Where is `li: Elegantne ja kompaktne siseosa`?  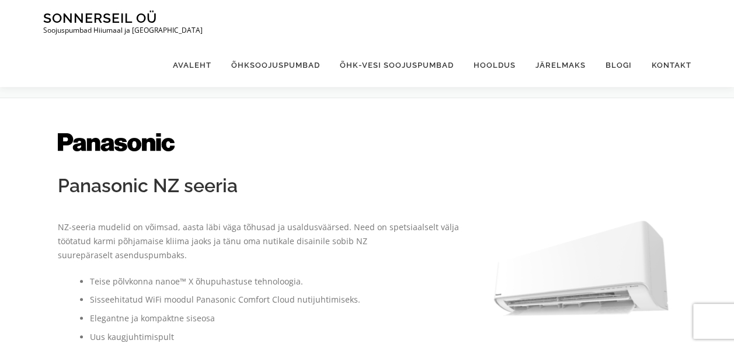
li: Elegantne ja kompaktne siseosa is located at coordinates (276, 318).